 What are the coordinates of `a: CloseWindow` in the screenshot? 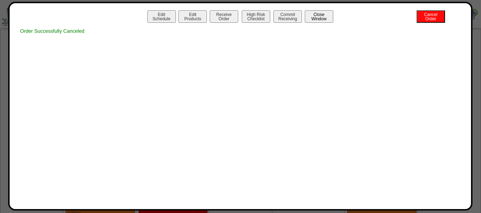 It's located at (319, 19).